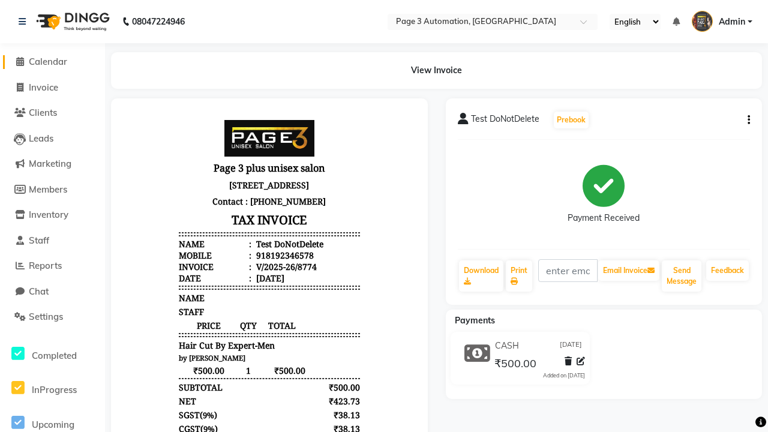 The height and width of the screenshot is (432, 768). I want to click on b: 08047224946, so click(158, 22).